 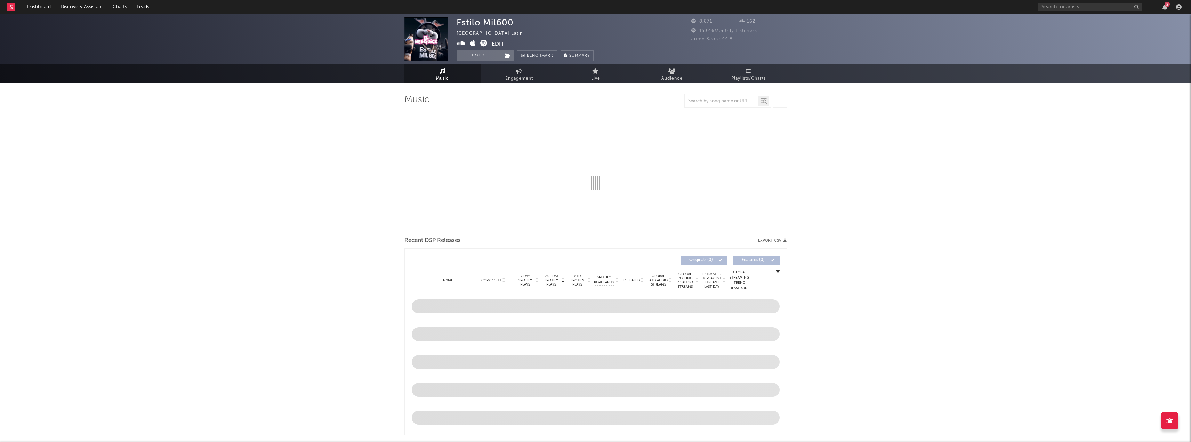 What do you see at coordinates (491, 280) in the screenshot?
I see `span: Copyright` at bounding box center [491, 280].